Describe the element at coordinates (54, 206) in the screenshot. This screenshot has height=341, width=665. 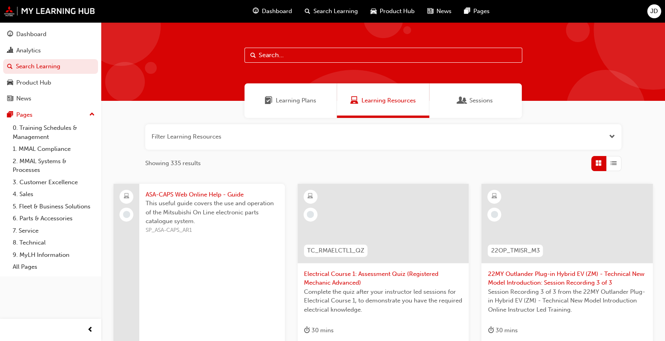
I see `a: 5. Fleet & Business Solutions` at that location.